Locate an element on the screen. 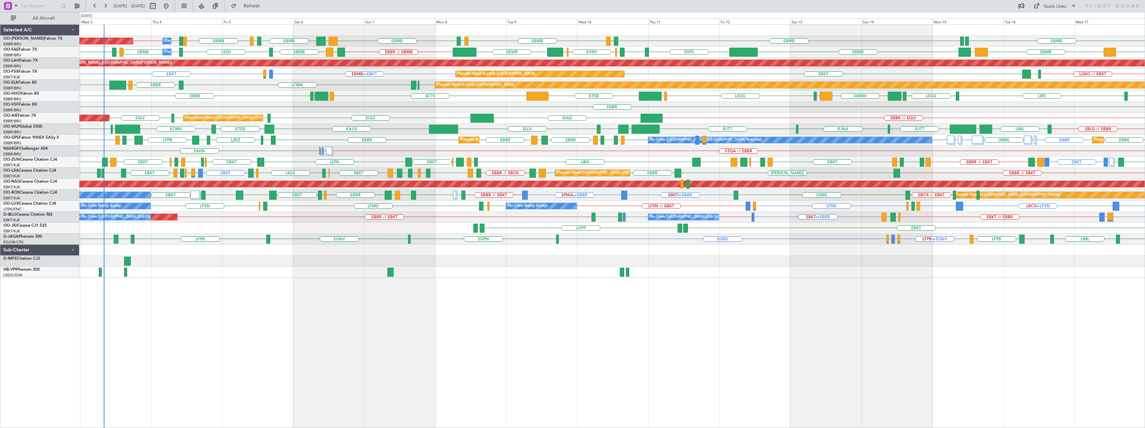 Image resolution: width=1145 pixels, height=428 pixels. span: OO-LAH is located at coordinates (11, 61).